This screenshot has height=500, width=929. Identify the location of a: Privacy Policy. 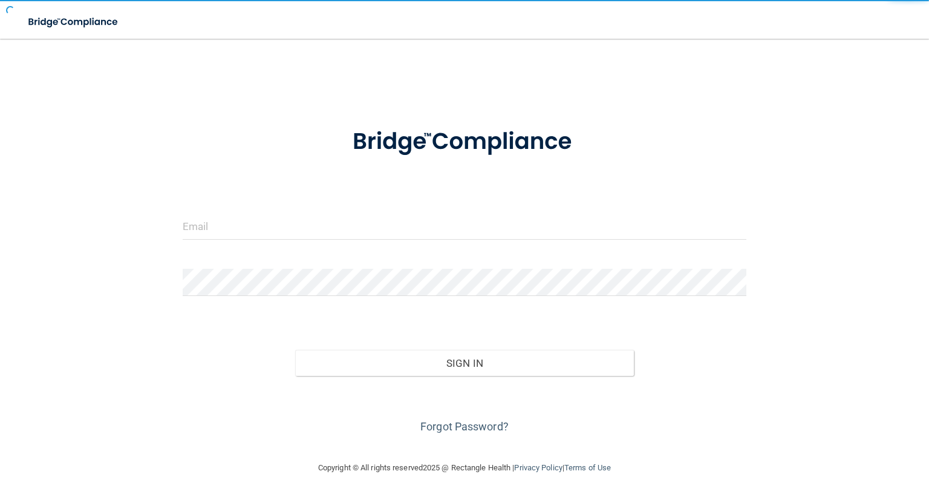
(538, 467).